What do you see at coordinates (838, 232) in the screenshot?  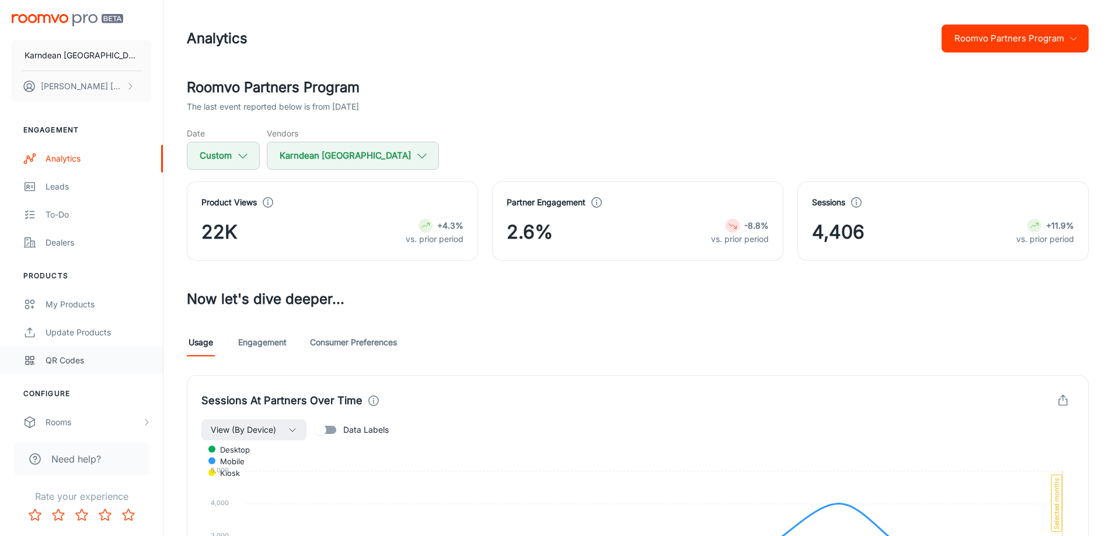 I see `span: 4,406` at bounding box center [838, 232].